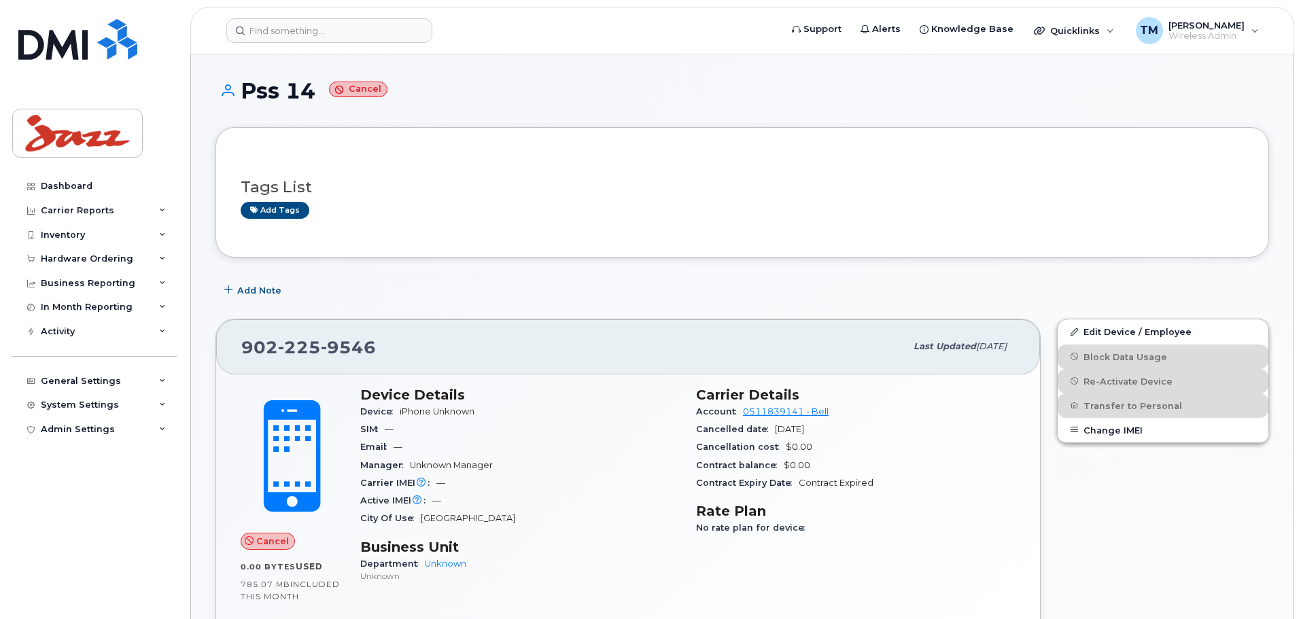 The image size is (1301, 619). Describe the element at coordinates (299, 347) in the screenshot. I see `span: 225` at that location.